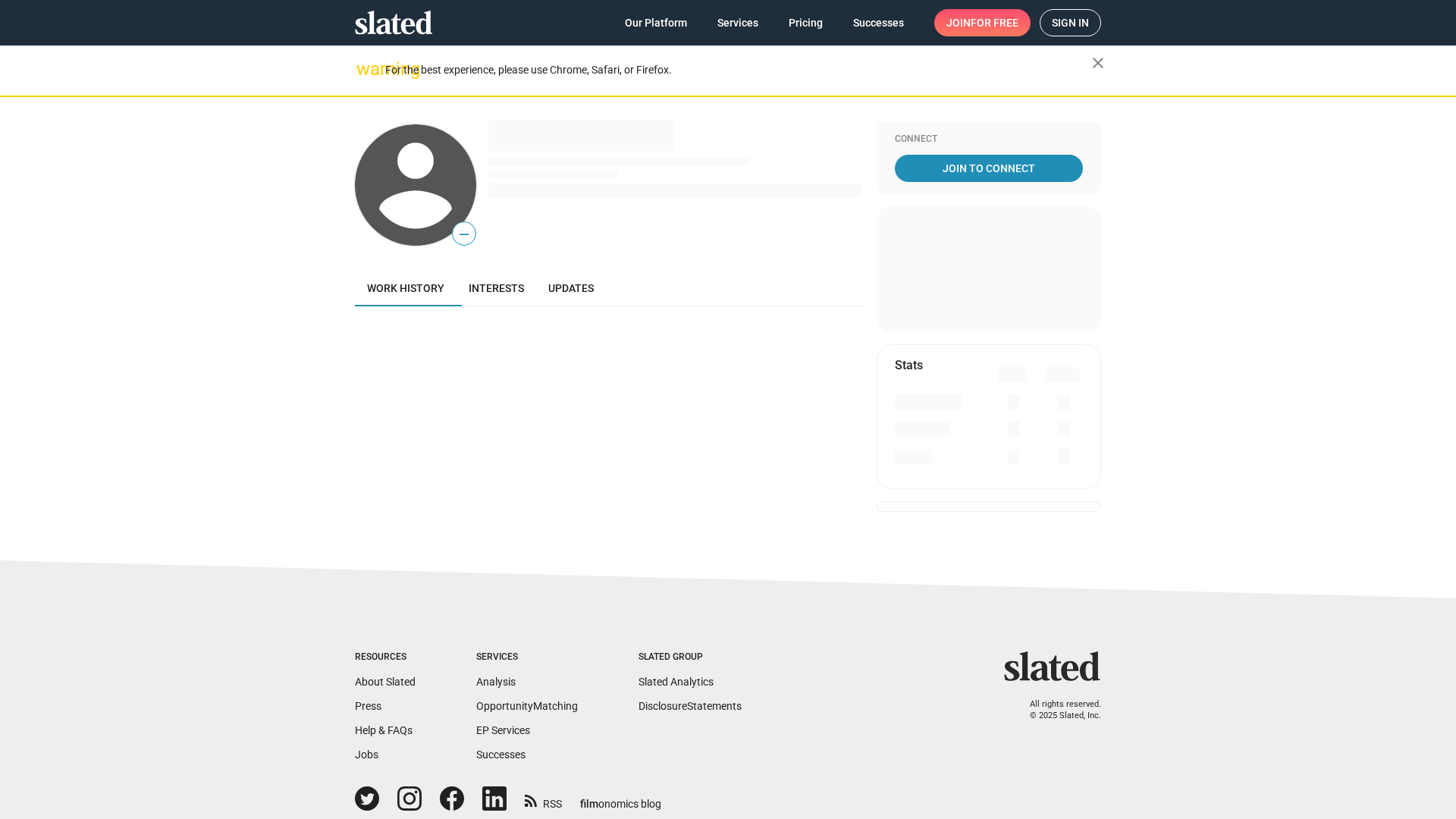  What do you see at coordinates (989, 140) in the screenshot?
I see `div: Connect` at bounding box center [989, 140].